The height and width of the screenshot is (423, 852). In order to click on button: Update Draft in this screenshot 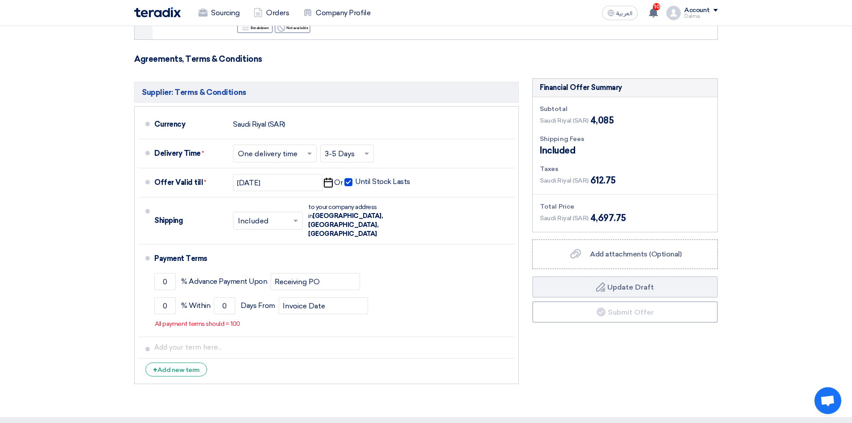, I will do `click(625, 287)`.